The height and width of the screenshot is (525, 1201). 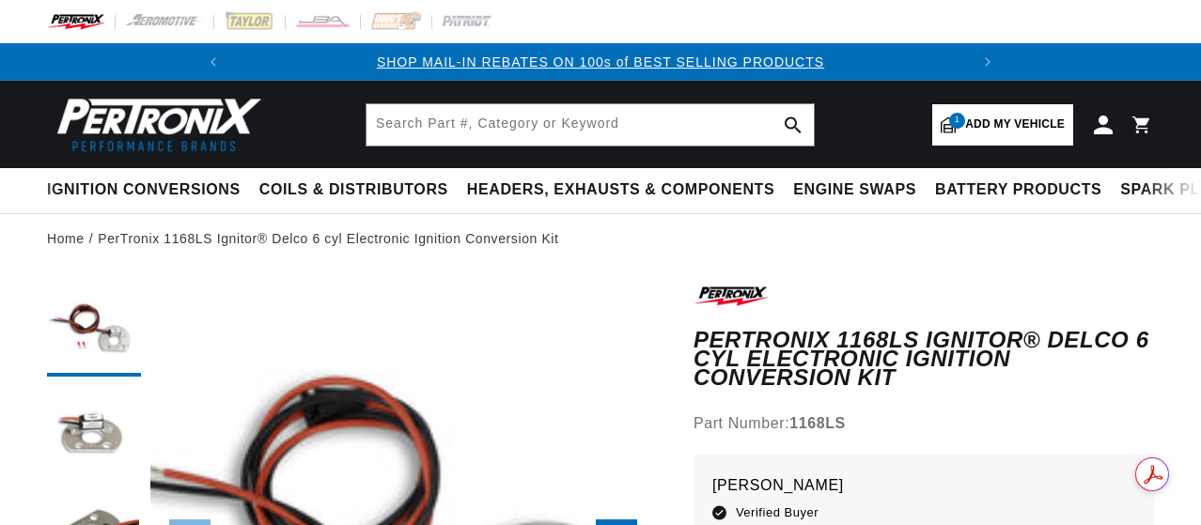 What do you see at coordinates (1015, 124) in the screenshot?
I see `span: Add my vehicle` at bounding box center [1015, 124].